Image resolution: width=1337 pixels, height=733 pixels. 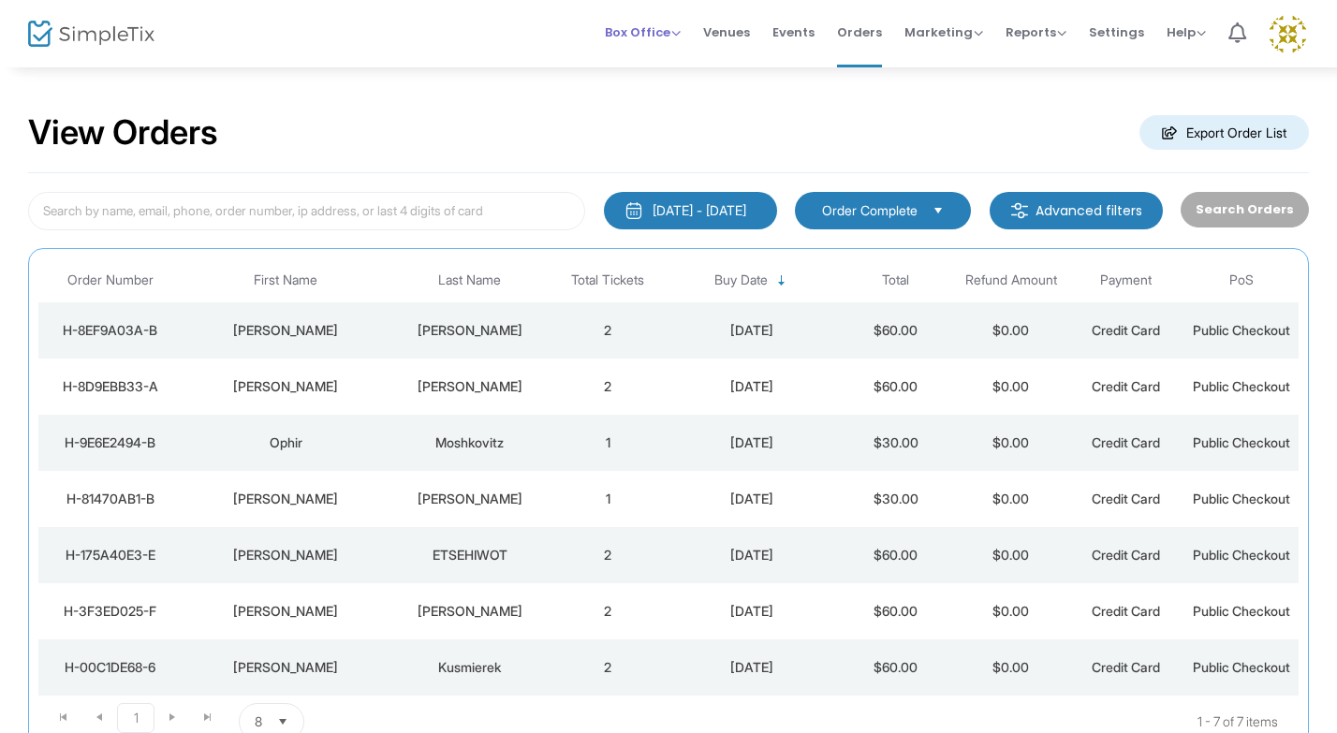 I want to click on div: 2025-08-23, so click(x=752, y=330).